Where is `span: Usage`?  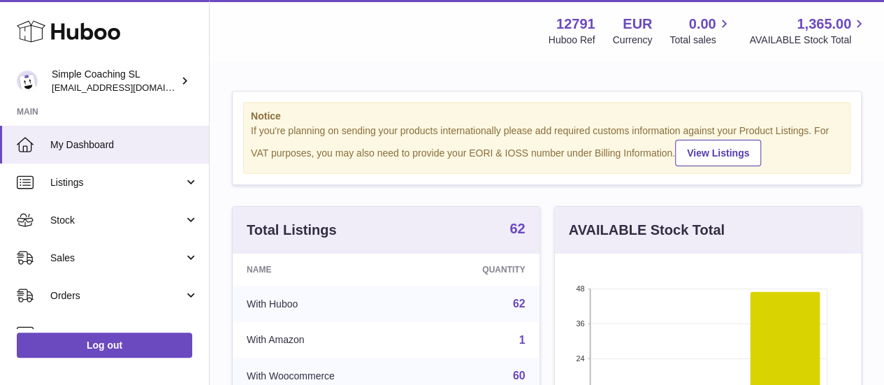
span: Usage is located at coordinates (124, 334).